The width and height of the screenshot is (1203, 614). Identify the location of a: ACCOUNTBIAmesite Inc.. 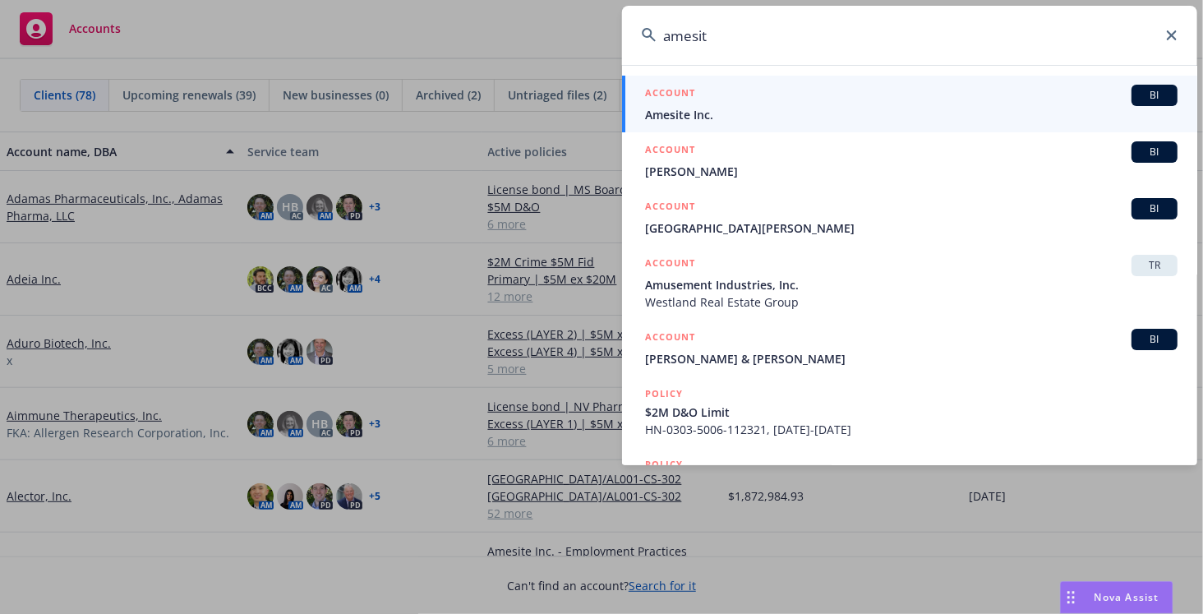
(910, 104).